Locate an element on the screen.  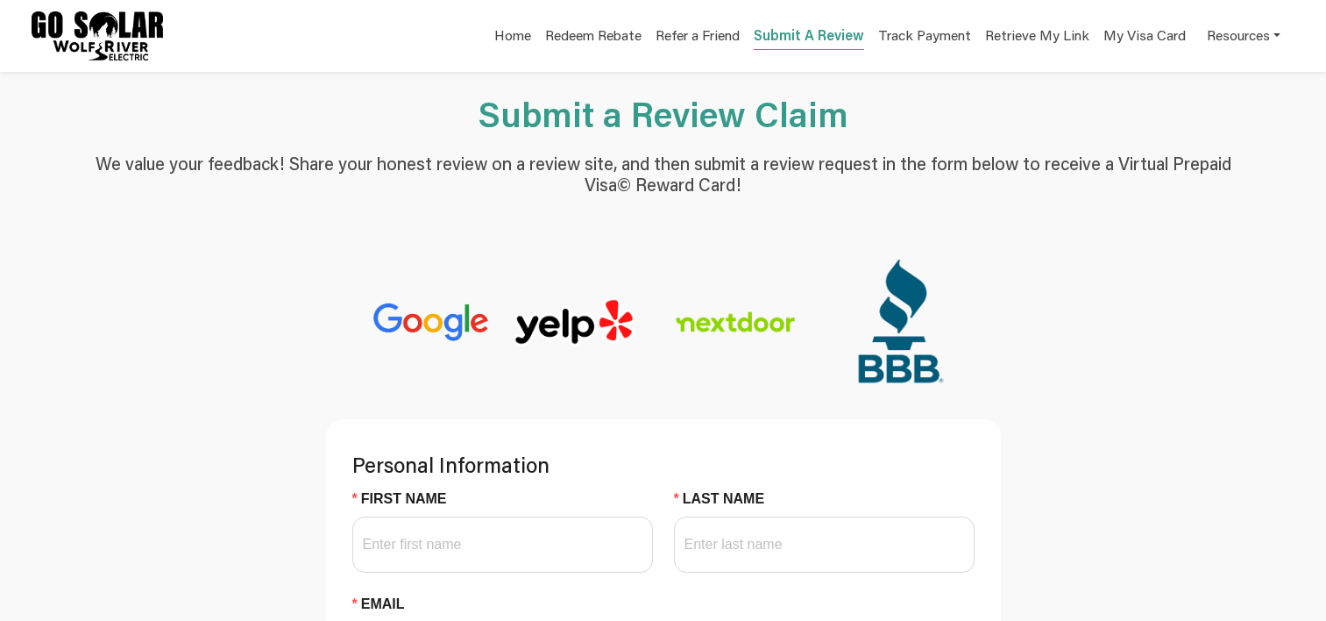
img: Better Business Bureau is located at coordinates (897, 322).